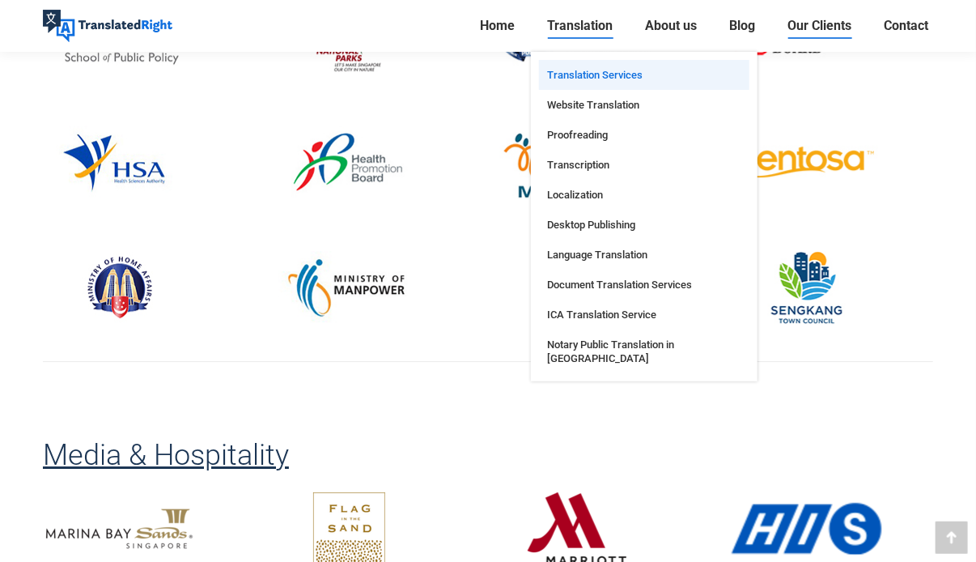 This screenshot has height=562, width=976. Describe the element at coordinates (601, 314) in the screenshot. I see `span: ICA Translation Service` at that location.